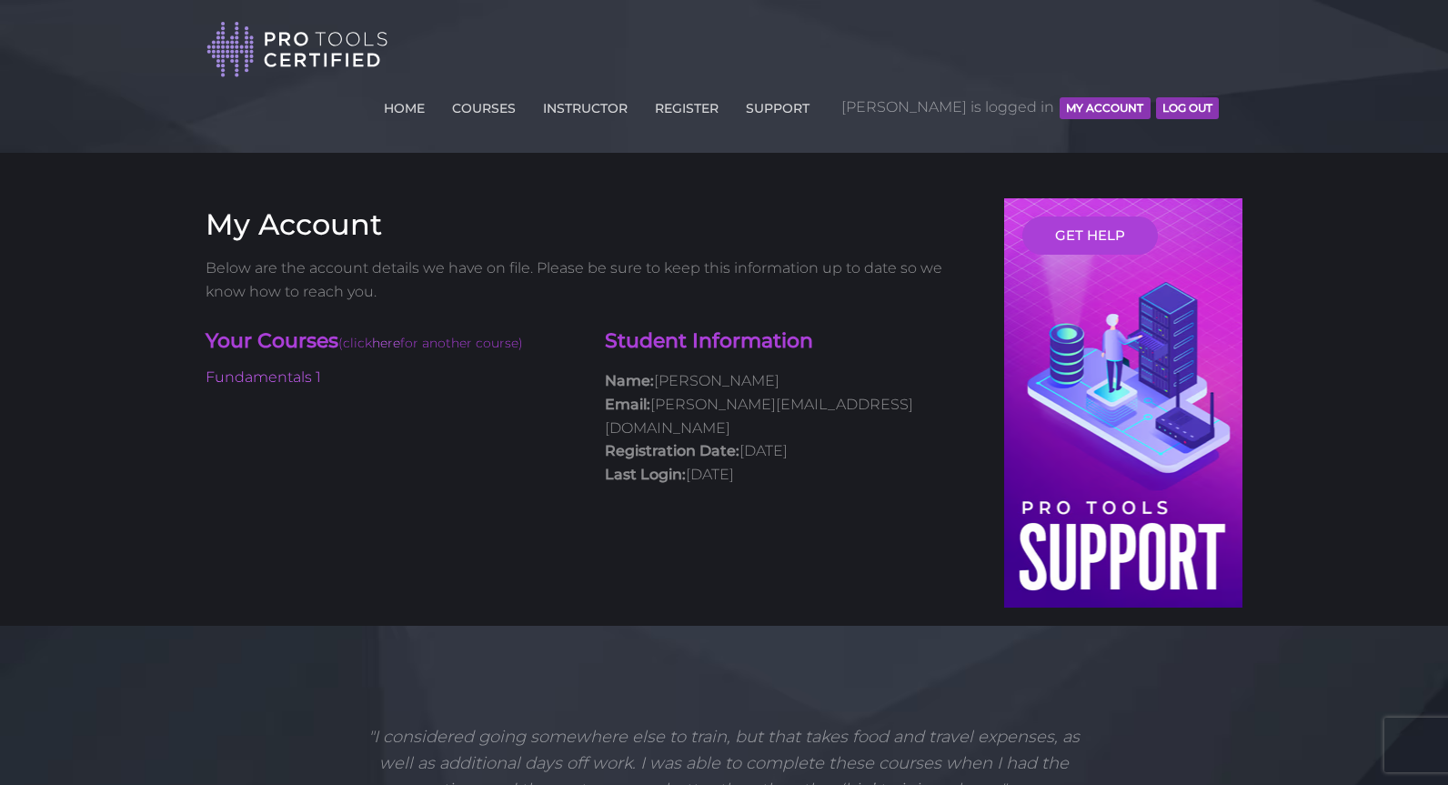 This screenshot has width=1448, height=785. Describe the element at coordinates (628, 404) in the screenshot. I see `strong: Email:` at that location.